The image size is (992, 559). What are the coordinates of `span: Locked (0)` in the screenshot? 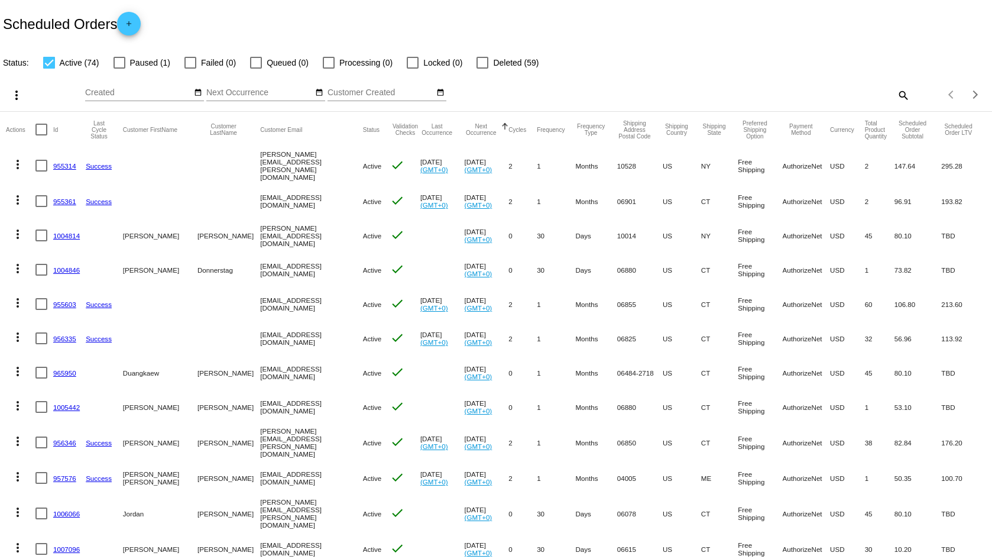 It's located at (443, 63).